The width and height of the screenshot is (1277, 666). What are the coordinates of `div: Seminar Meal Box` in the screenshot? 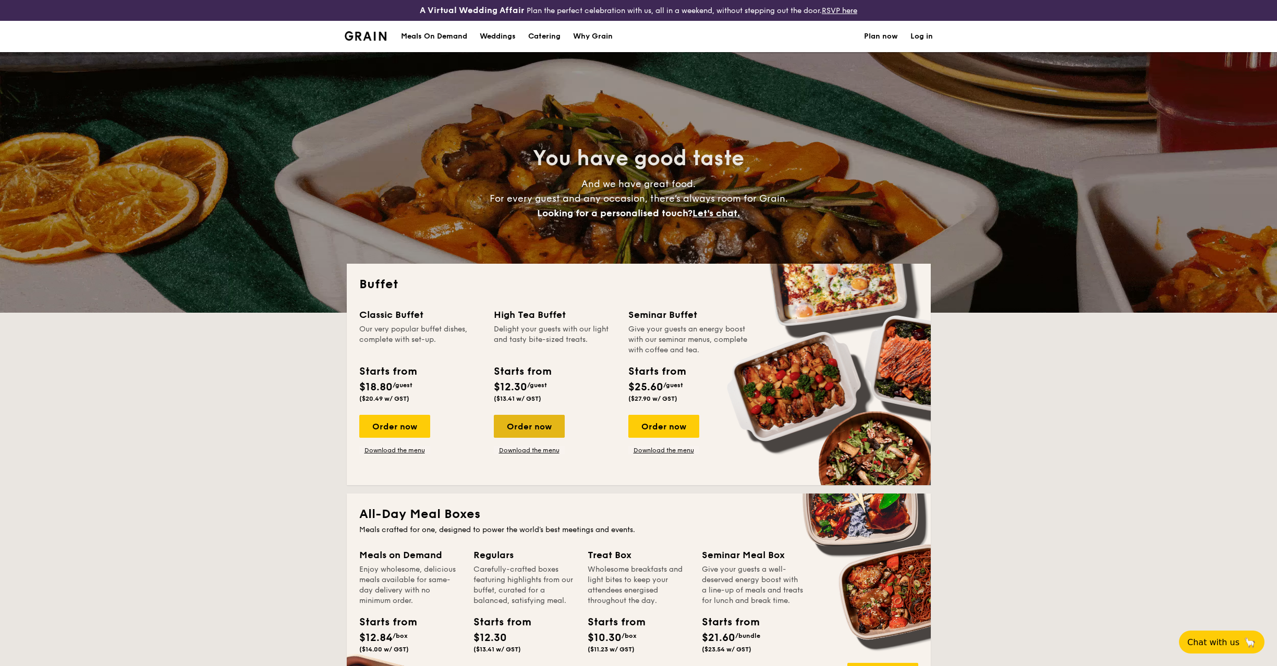 It's located at (752, 555).